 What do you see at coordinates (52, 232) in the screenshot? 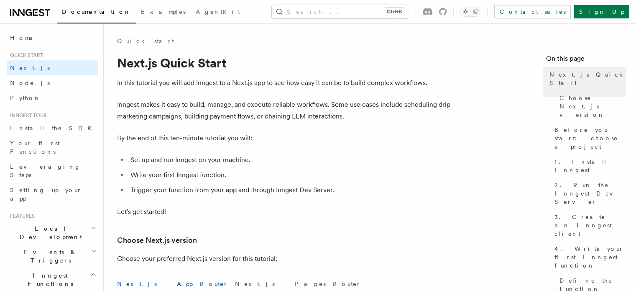
I see `button: Local Development` at bounding box center [52, 232].